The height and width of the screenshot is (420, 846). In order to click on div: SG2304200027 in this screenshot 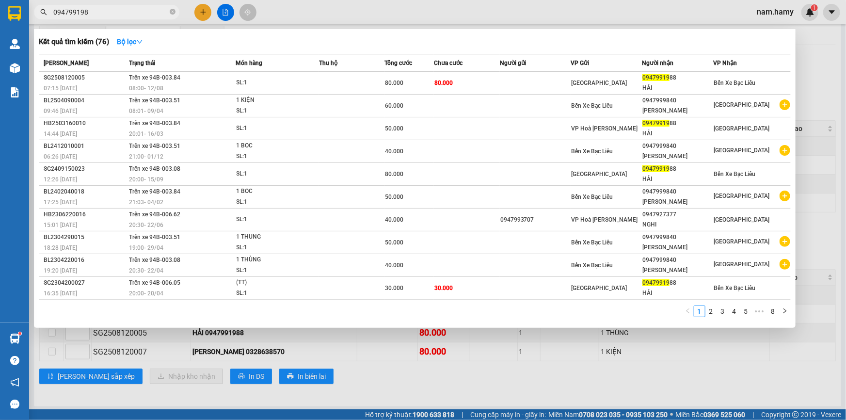, I will do `click(85, 282)`.